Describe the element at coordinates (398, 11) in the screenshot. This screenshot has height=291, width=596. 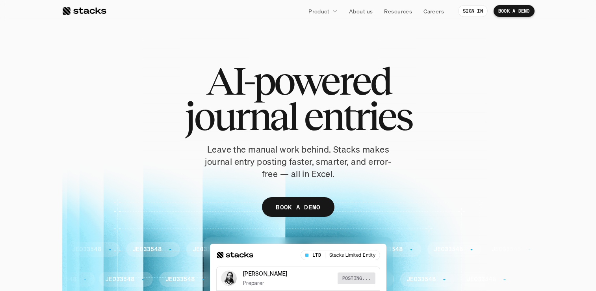
I see `p: Resources` at that location.